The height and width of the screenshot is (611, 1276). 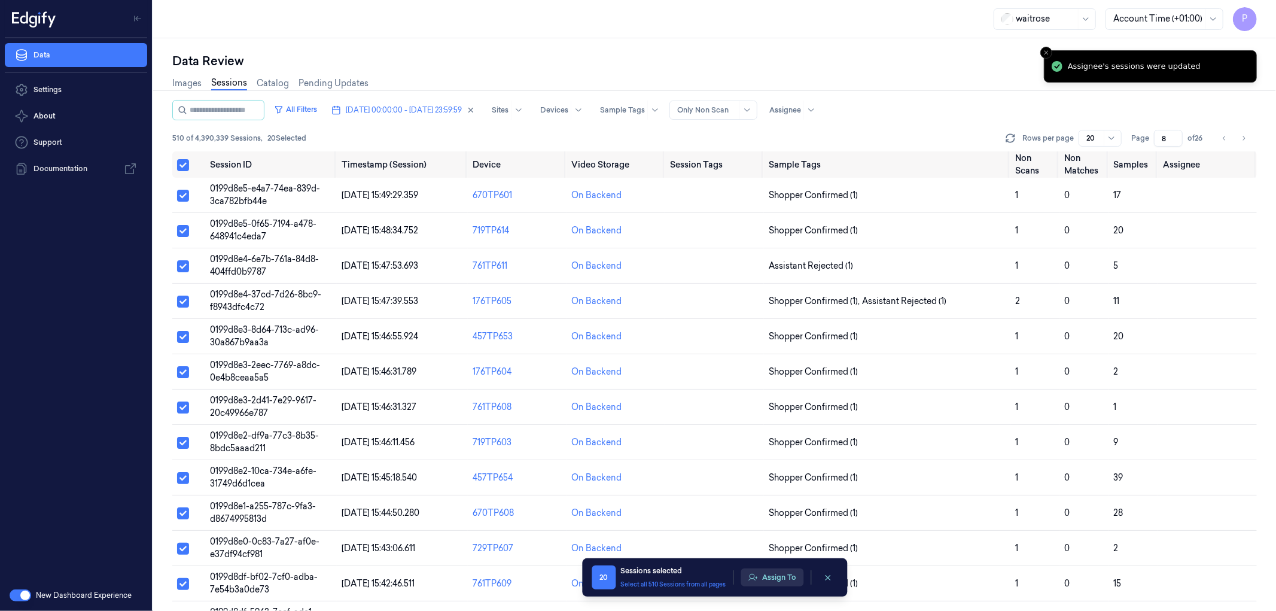 What do you see at coordinates (265, 194) in the screenshot?
I see `span: 0199d8e5-e4a7-74ea-839d-3ca782bfb44e` at bounding box center [265, 194].